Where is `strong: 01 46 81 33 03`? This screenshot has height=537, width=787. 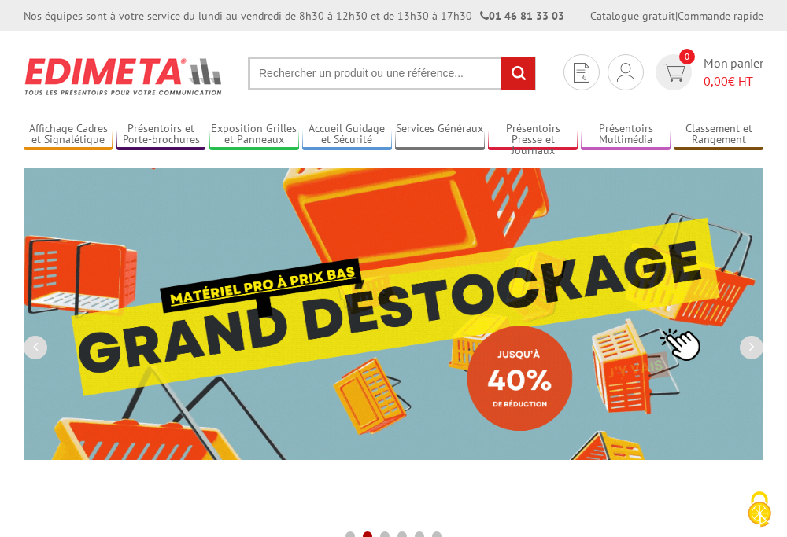
strong: 01 46 81 33 03 is located at coordinates (522, 16).